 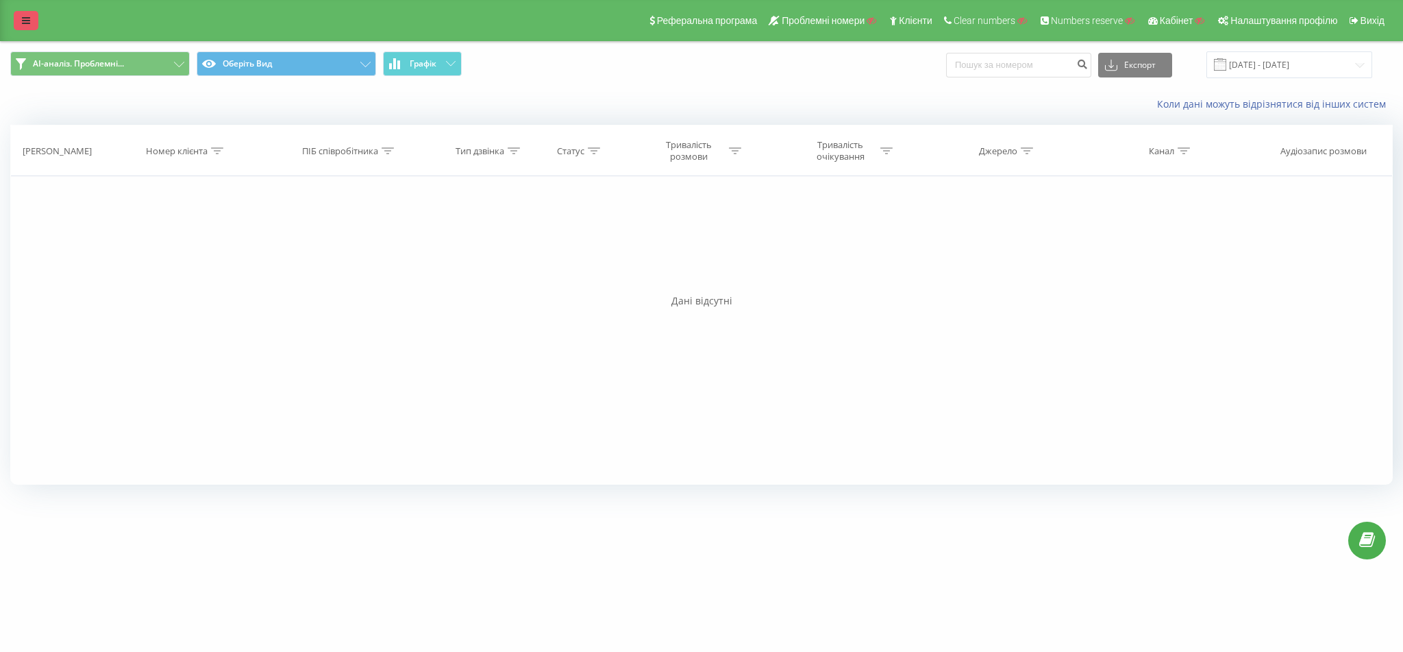 What do you see at coordinates (177, 151) in the screenshot?
I see `div: Номер клієнта` at bounding box center [177, 151].